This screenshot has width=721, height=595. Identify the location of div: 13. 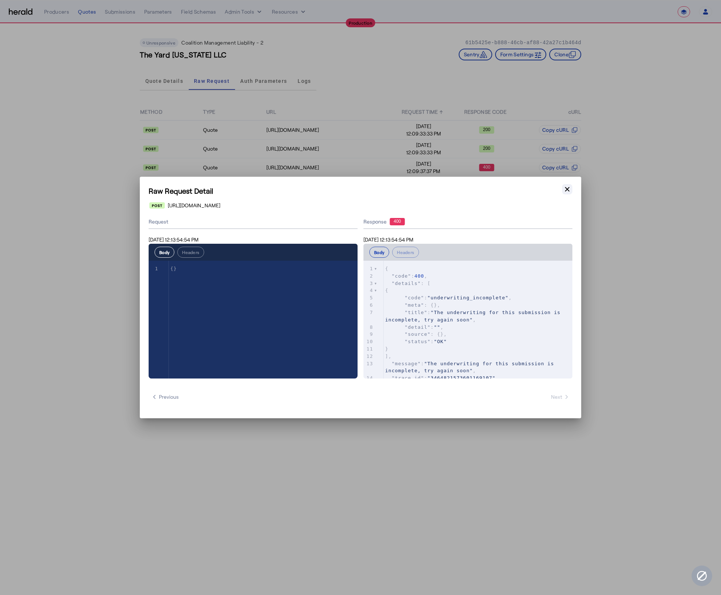
(369, 363).